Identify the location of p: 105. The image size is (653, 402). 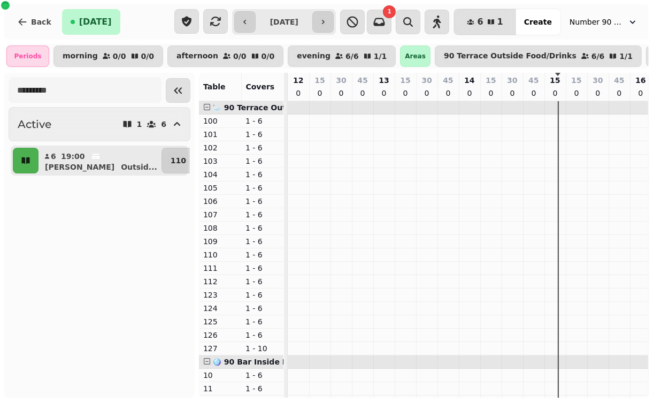
(220, 188).